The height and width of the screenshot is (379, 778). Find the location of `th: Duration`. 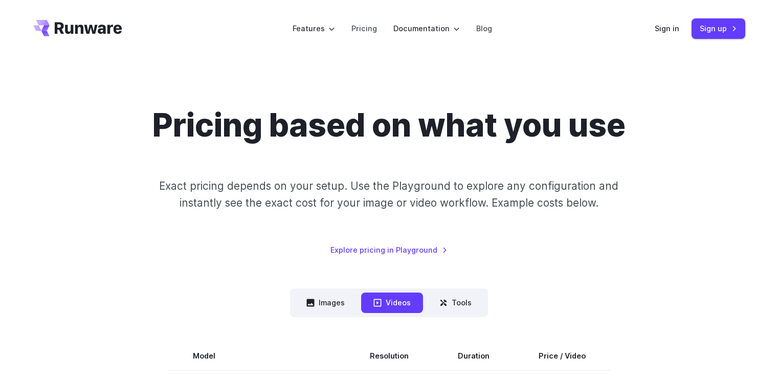

th: Duration is located at coordinates (474, 356).